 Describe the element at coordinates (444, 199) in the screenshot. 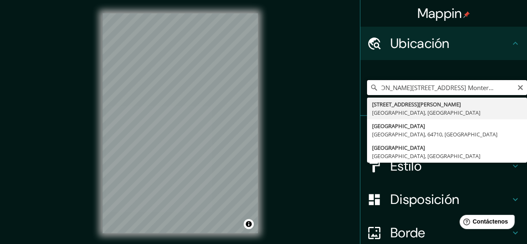

I see `div: Disposición` at that location.